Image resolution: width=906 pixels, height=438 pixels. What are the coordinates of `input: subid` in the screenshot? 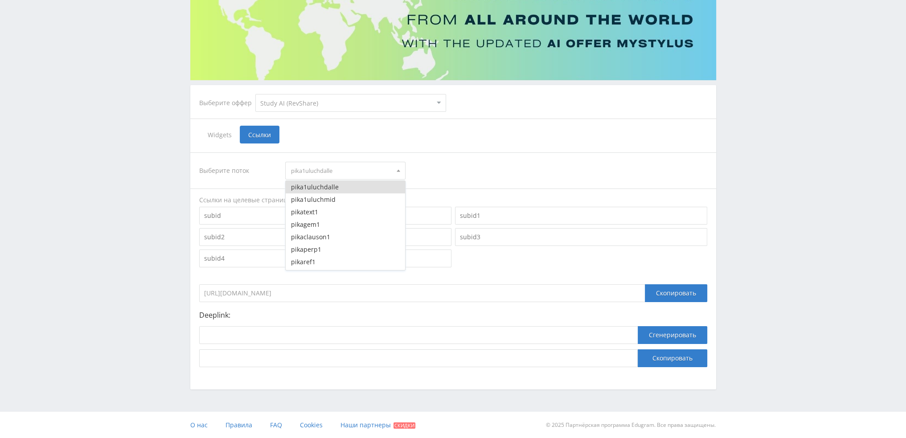 It's located at (325, 216).